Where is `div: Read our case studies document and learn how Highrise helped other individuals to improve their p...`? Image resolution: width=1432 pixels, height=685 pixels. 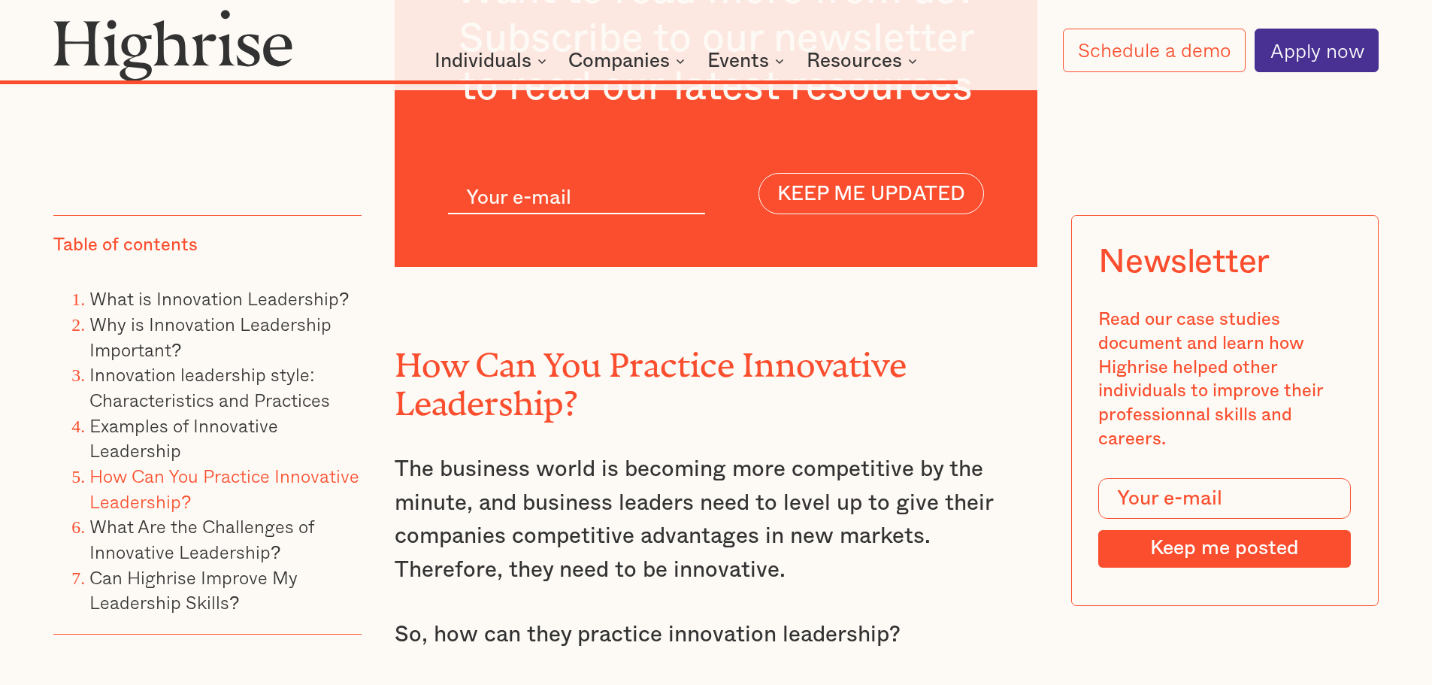
div: Read our case studies document and learn how Highrise helped other individuals to improve their p... is located at coordinates (1224, 380).